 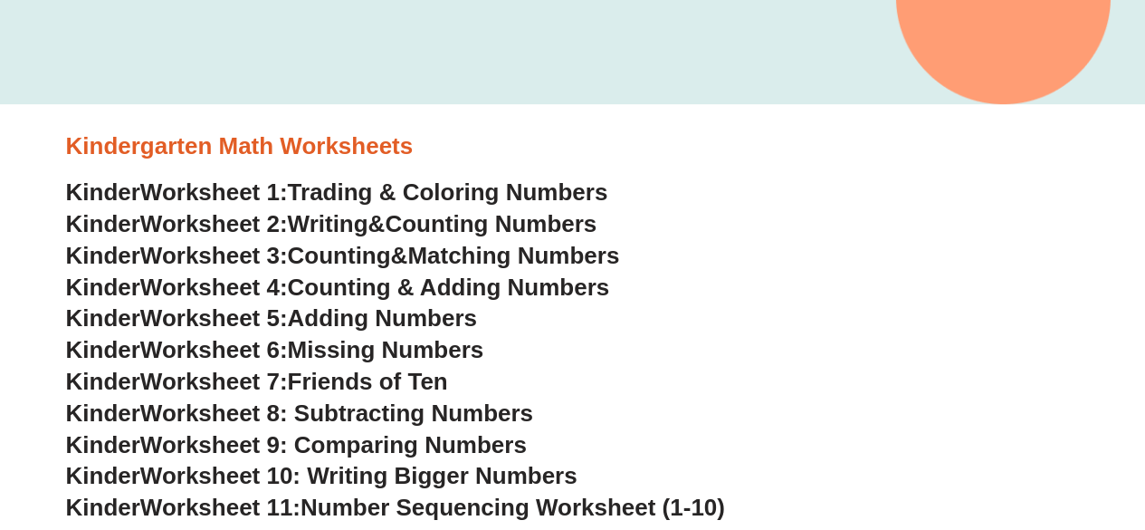 What do you see at coordinates (386, 349) in the screenshot?
I see `span: Missing Numbers` at bounding box center [386, 349].